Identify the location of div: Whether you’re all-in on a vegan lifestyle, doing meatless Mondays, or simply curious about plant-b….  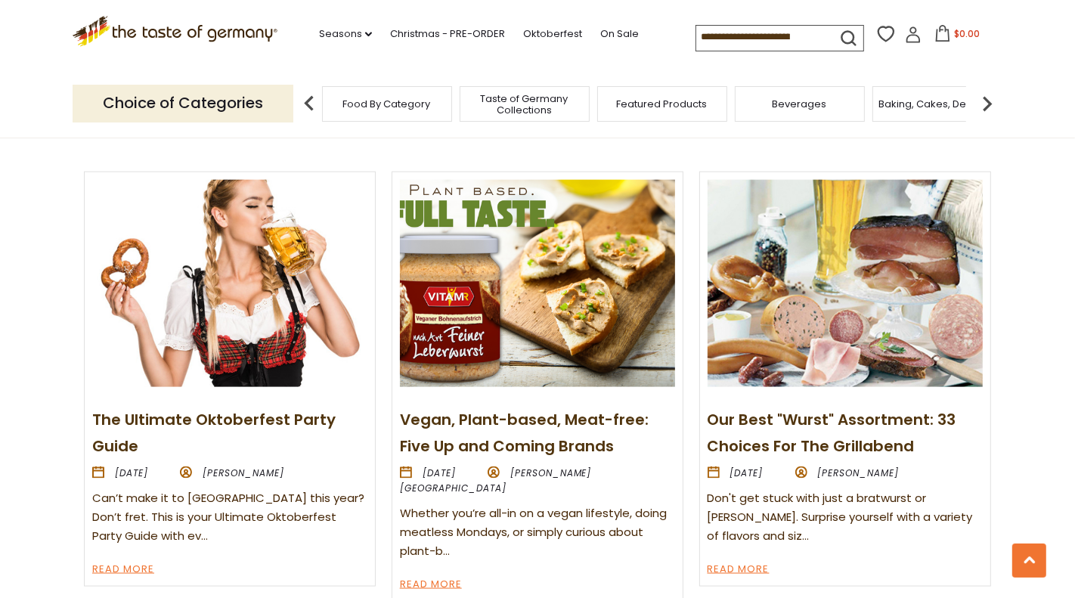
(538, 532).